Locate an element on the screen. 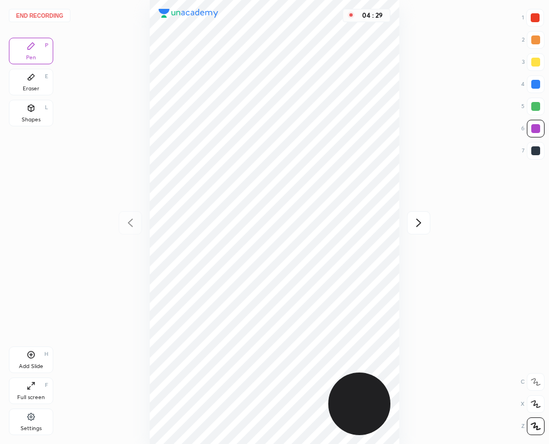  div: 4 is located at coordinates (533, 84).